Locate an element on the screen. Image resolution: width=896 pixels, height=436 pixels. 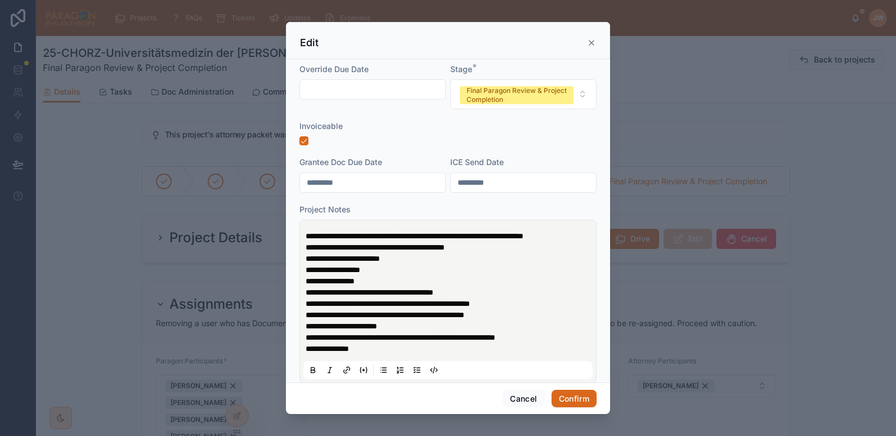
h3: Edit is located at coordinates (309, 43).